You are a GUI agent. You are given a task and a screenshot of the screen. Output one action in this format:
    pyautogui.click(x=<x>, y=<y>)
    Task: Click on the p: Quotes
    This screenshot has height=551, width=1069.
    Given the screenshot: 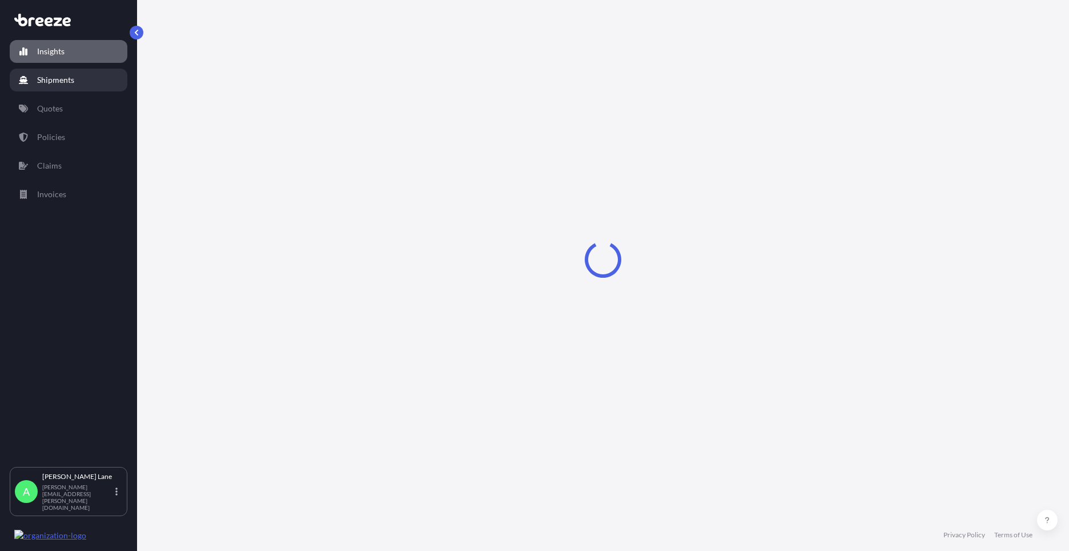 What is the action you would take?
    pyautogui.click(x=50, y=109)
    